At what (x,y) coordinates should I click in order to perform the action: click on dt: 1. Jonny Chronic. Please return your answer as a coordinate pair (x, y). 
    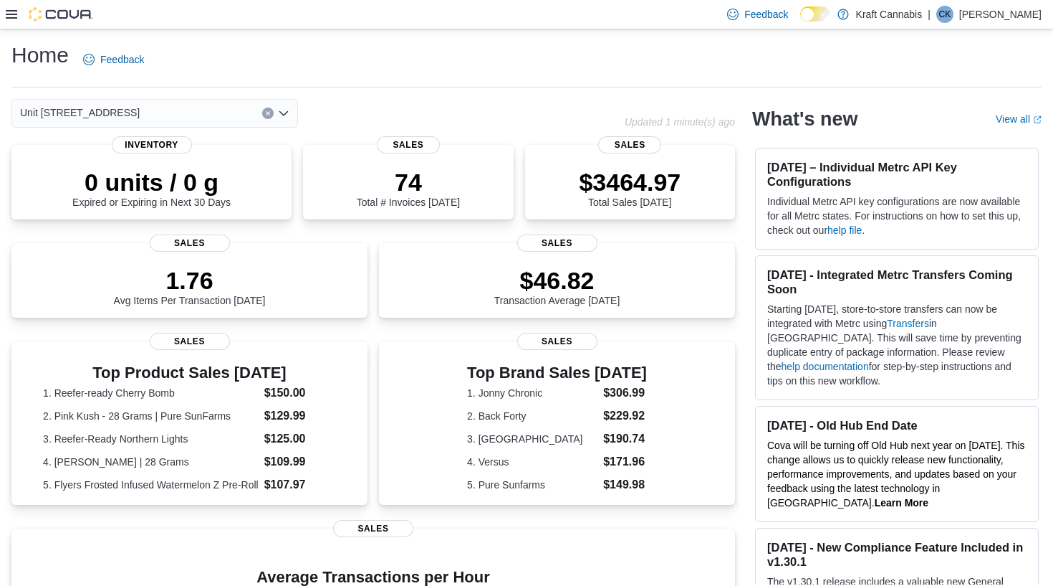
    Looking at the image, I should click on (532, 393).